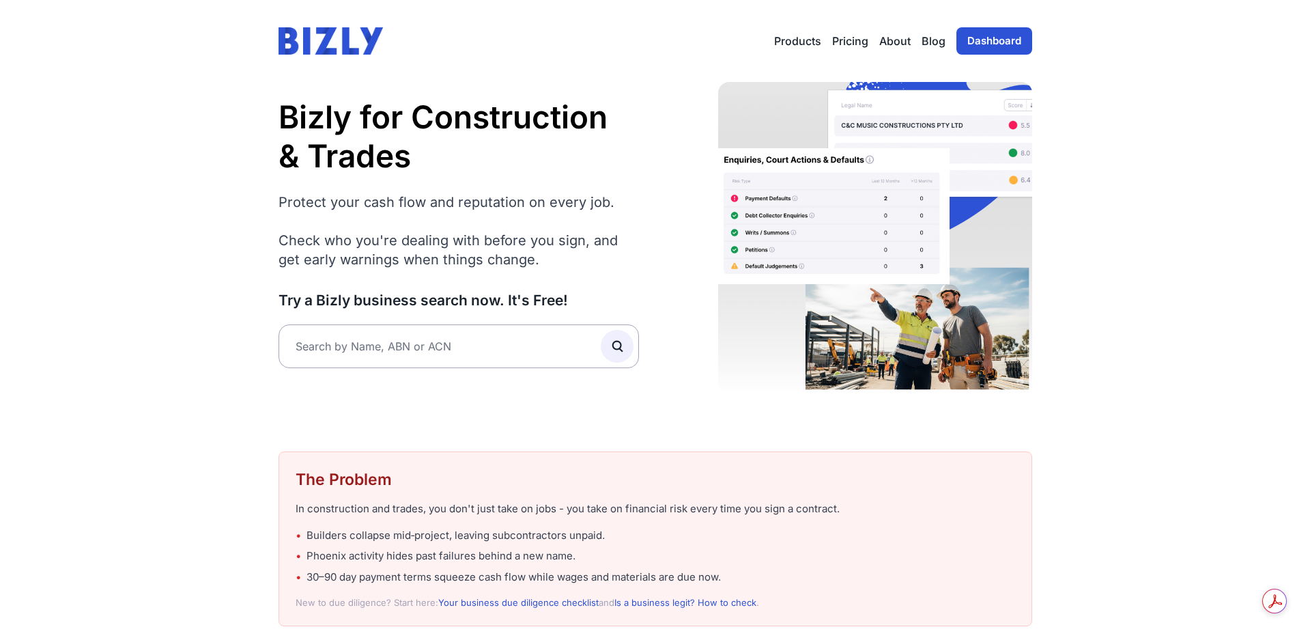 The height and width of the screenshot is (638, 1310). I want to click on a: Pricing, so click(850, 41).